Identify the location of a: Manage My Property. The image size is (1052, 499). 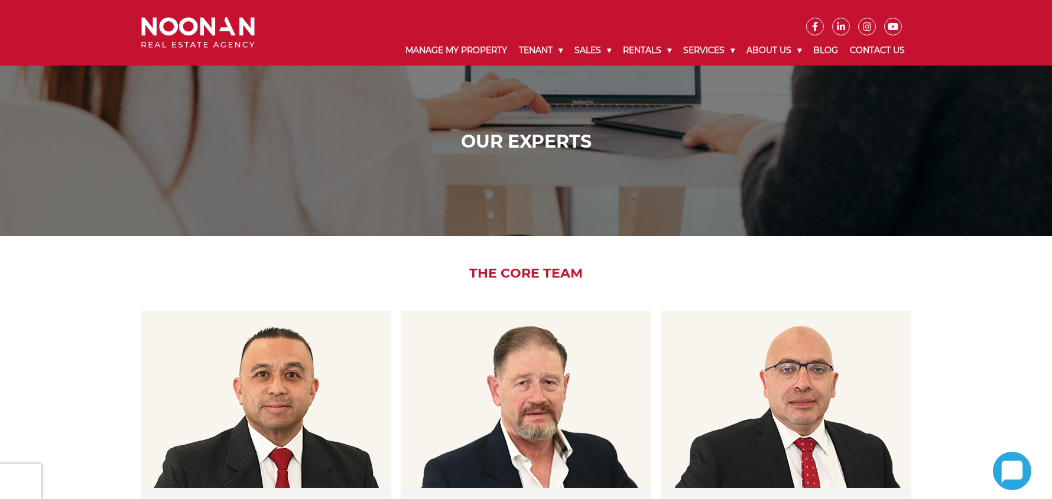
(456, 50).